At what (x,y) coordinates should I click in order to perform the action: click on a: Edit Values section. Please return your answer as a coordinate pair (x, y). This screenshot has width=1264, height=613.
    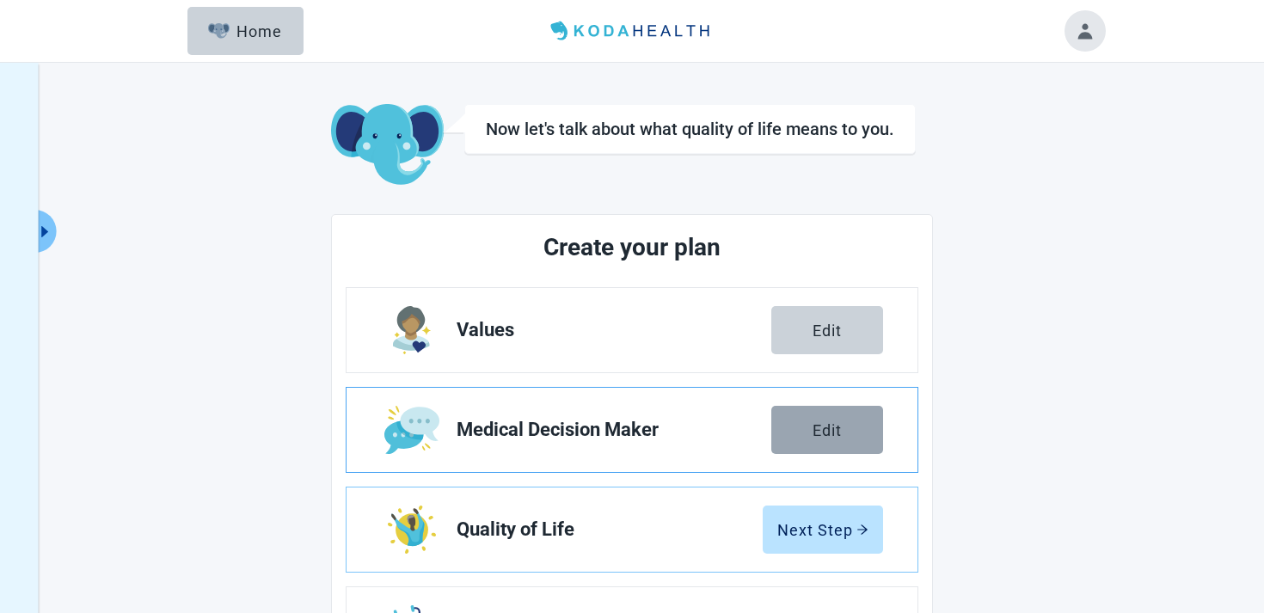
    Looking at the image, I should click on (632, 330).